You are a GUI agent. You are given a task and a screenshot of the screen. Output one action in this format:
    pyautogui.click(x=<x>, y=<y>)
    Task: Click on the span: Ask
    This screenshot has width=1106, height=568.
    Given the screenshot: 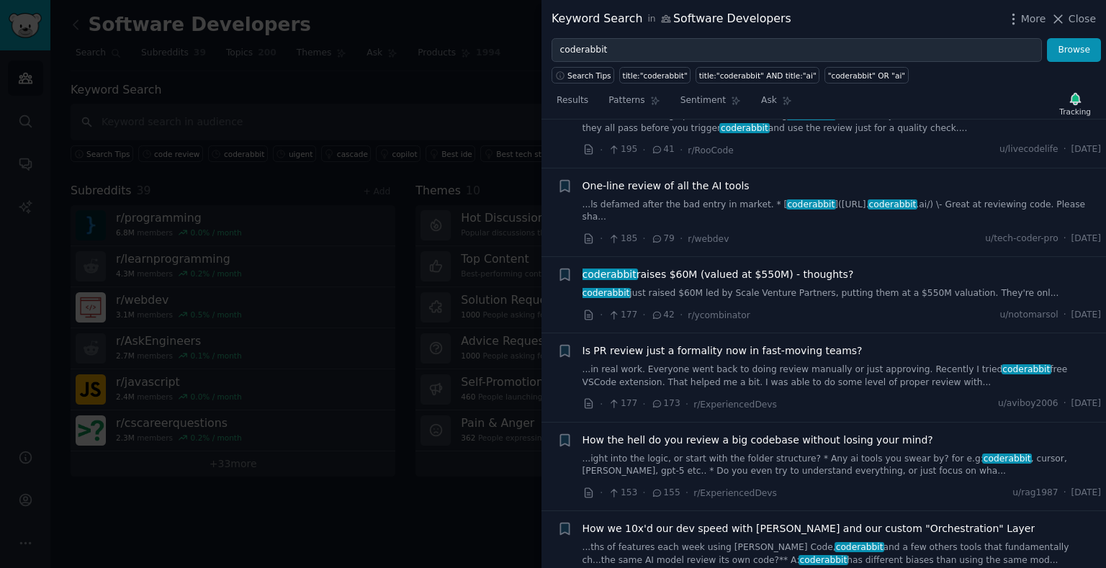 What is the action you would take?
    pyautogui.click(x=769, y=101)
    